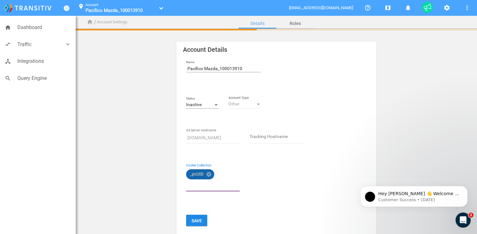  What do you see at coordinates (196, 220) in the screenshot?
I see `button: Save` at bounding box center [196, 220].